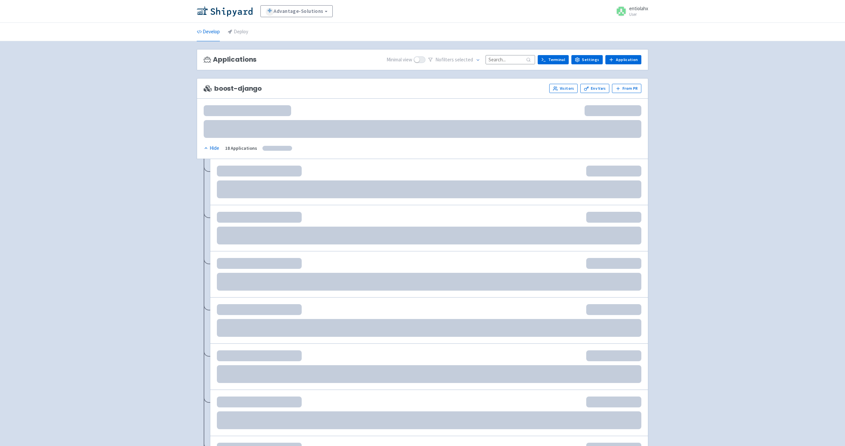 This screenshot has height=446, width=845. I want to click on small: User, so click(639, 14).